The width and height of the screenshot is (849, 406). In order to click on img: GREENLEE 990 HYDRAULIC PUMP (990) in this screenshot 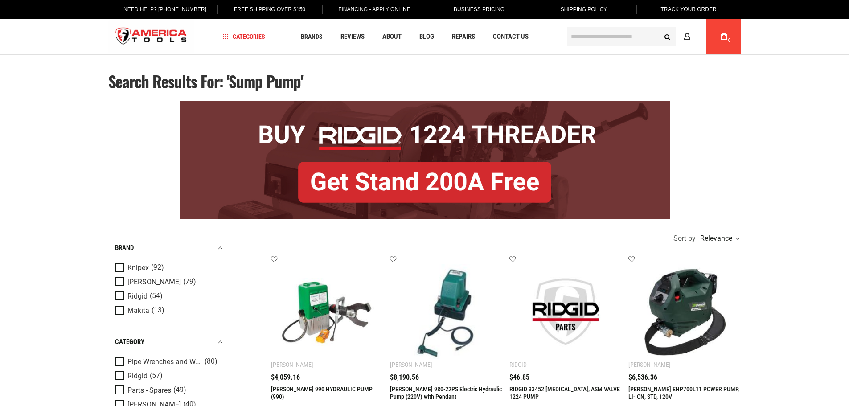, I will do `click(327, 312)`.